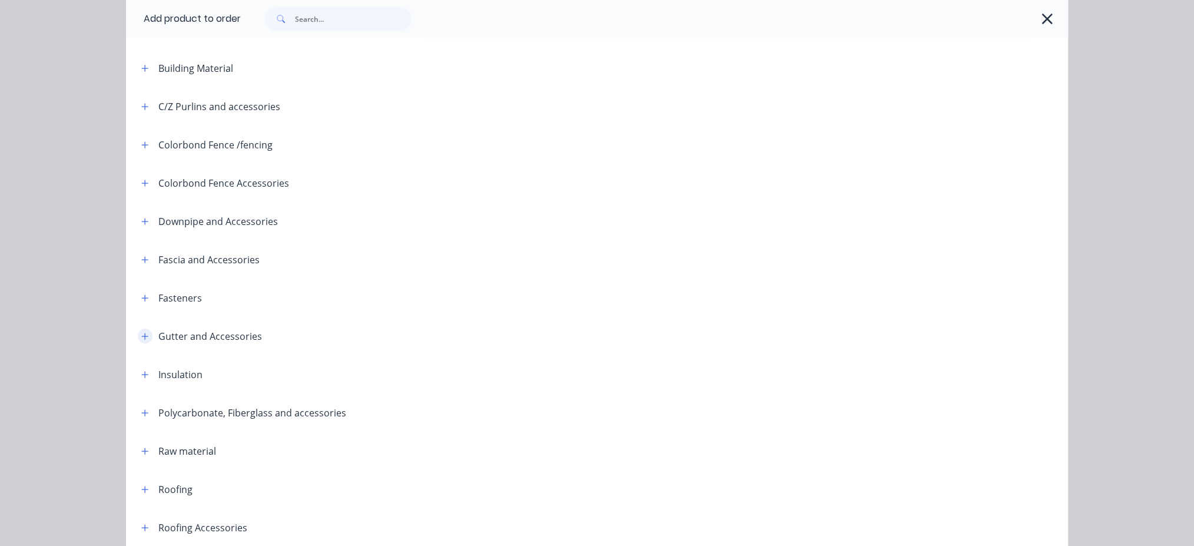 Image resolution: width=1194 pixels, height=546 pixels. What do you see at coordinates (209, 260) in the screenshot?
I see `div: Fascia and Accessories` at bounding box center [209, 260].